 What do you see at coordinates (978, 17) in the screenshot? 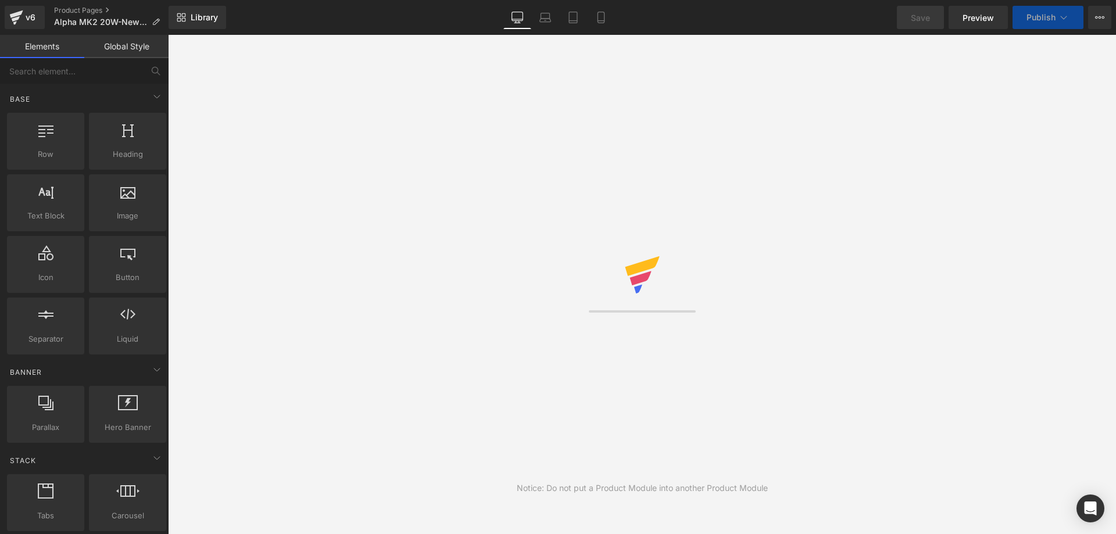
I see `span: Preview` at bounding box center [978, 17].